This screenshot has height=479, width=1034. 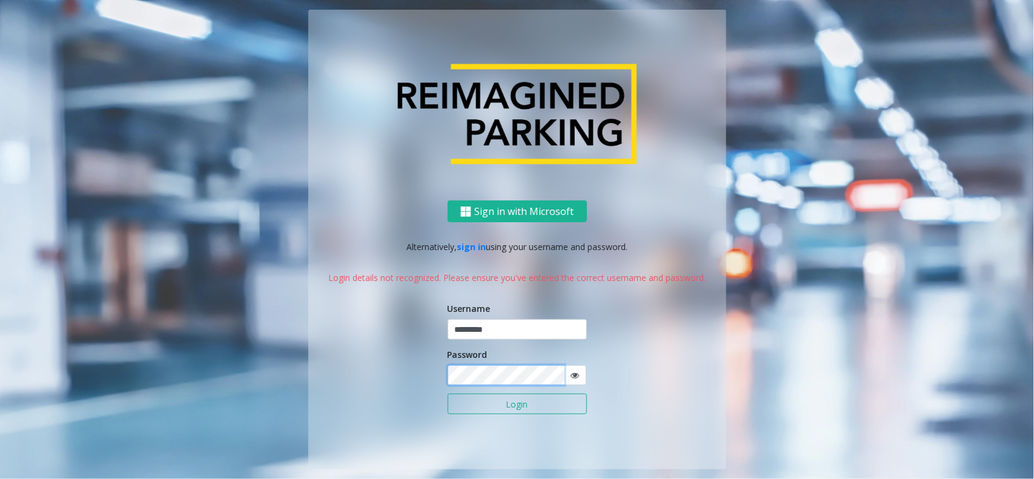 I want to click on p: Alternatively, using your username and password., so click(x=517, y=247).